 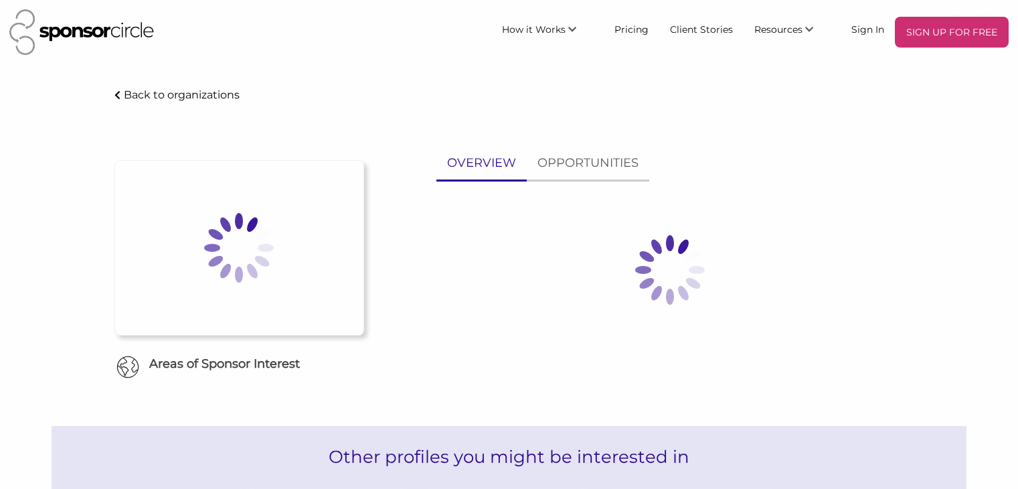 What do you see at coordinates (82, 32) in the screenshot?
I see `img: Sponsor Circle Logo` at bounding box center [82, 32].